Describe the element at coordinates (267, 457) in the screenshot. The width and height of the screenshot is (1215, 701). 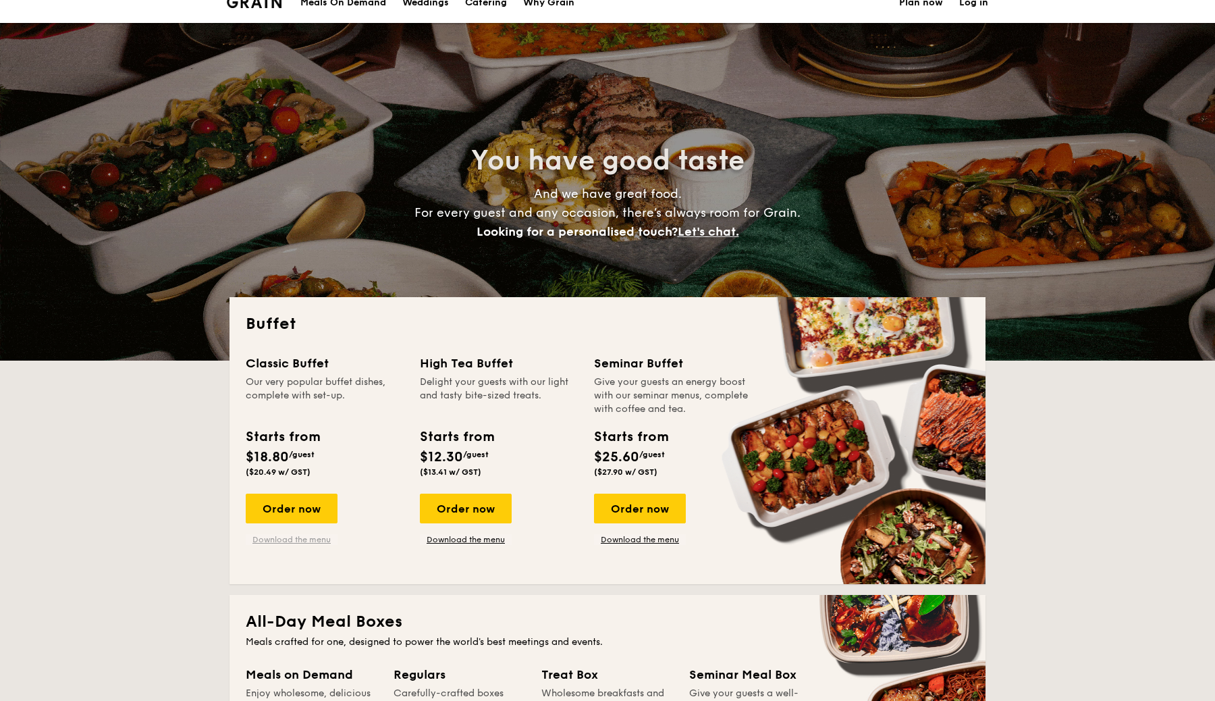
I see `span: $18.80` at that location.